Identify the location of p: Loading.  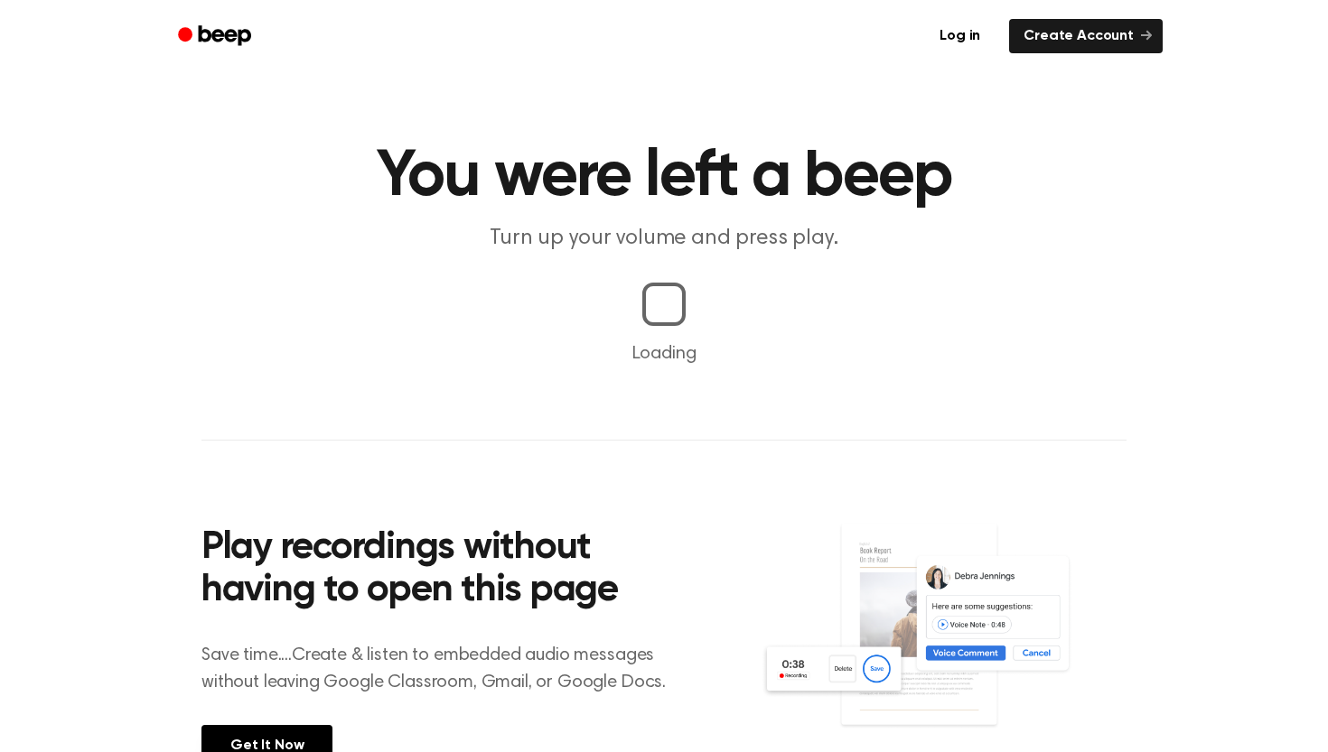
(664, 354).